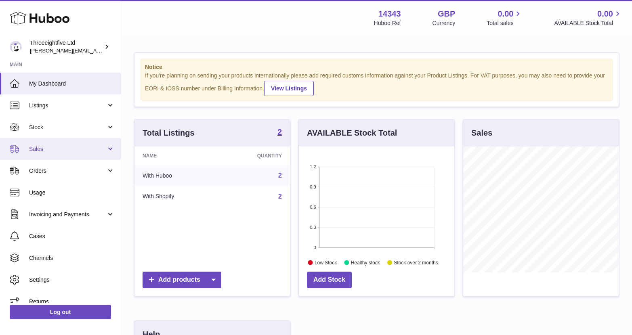 The width and height of the screenshot is (632, 335). What do you see at coordinates (481, 133) in the screenshot?
I see `h3: Sales` at bounding box center [481, 133].